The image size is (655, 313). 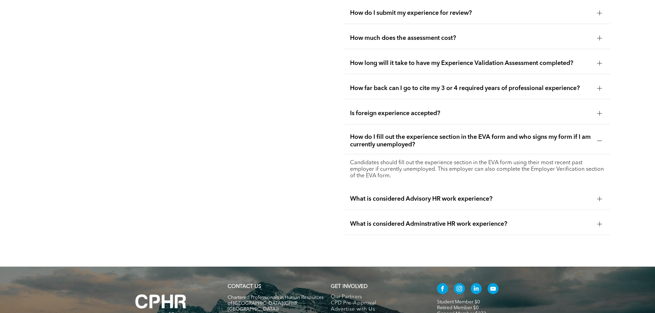 What do you see at coordinates (458, 308) in the screenshot?
I see `a: Retired Member $0` at bounding box center [458, 308].